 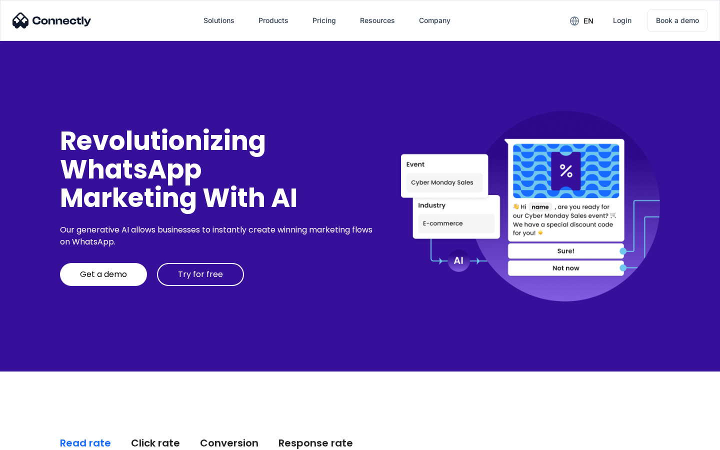 What do you see at coordinates (201, 275) in the screenshot?
I see `div: Try for free` at bounding box center [201, 275].